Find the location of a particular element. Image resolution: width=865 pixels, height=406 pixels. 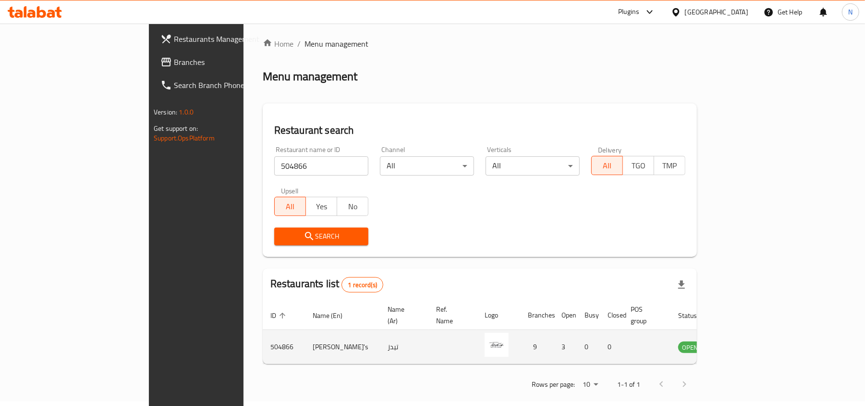

span: Search Branch Phone is located at coordinates (230, 85).